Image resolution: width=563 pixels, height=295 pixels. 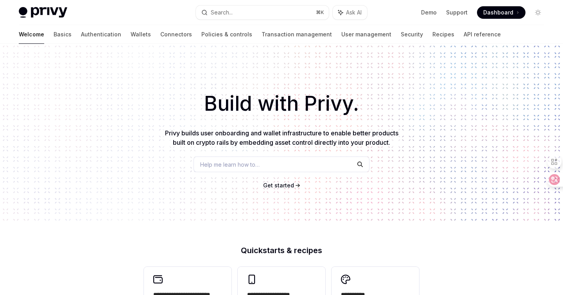 What do you see at coordinates (63, 34) in the screenshot?
I see `a: Basics` at bounding box center [63, 34].